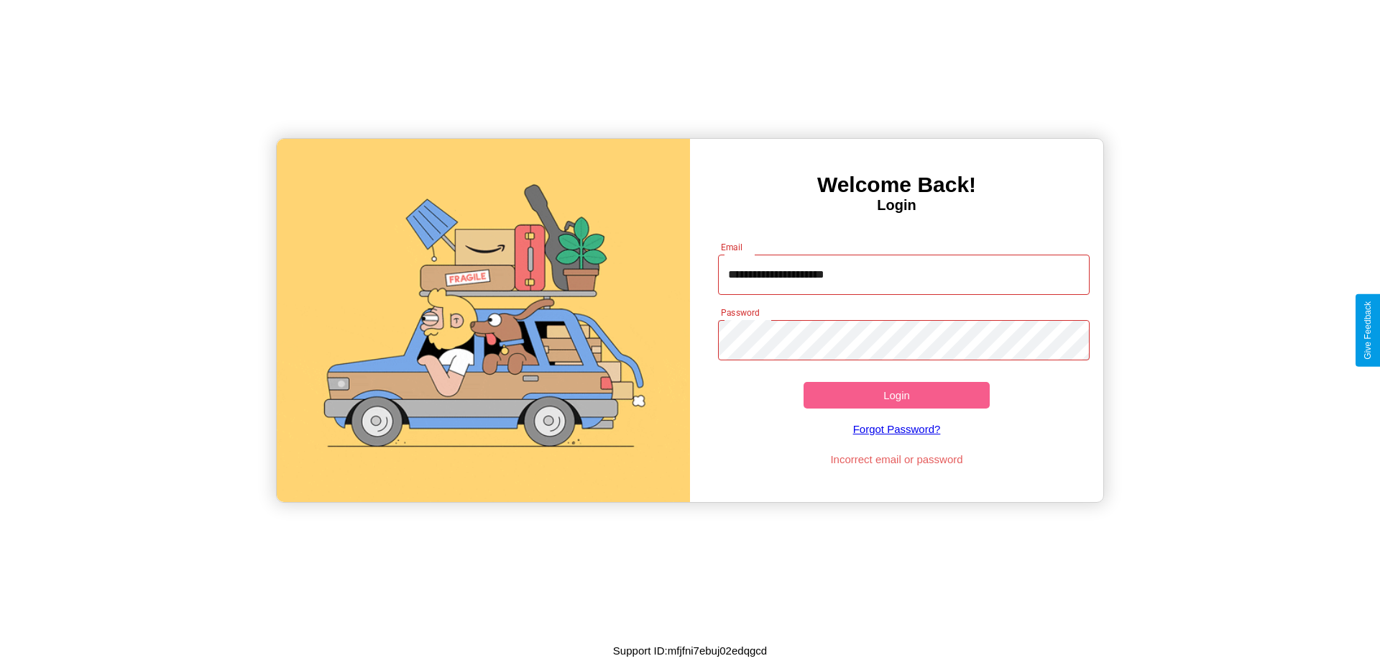  I want to click on p: Incorrect email or password, so click(897, 459).